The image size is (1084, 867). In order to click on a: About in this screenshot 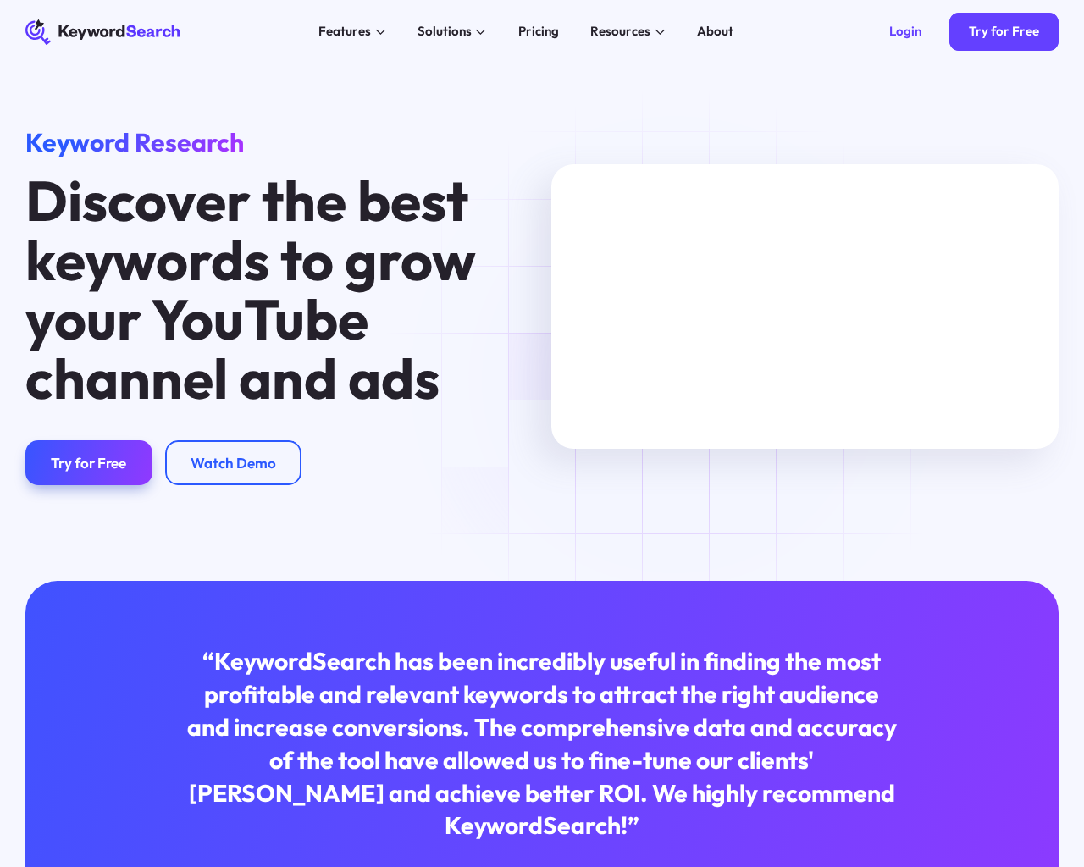, I will do `click(716, 32)`.